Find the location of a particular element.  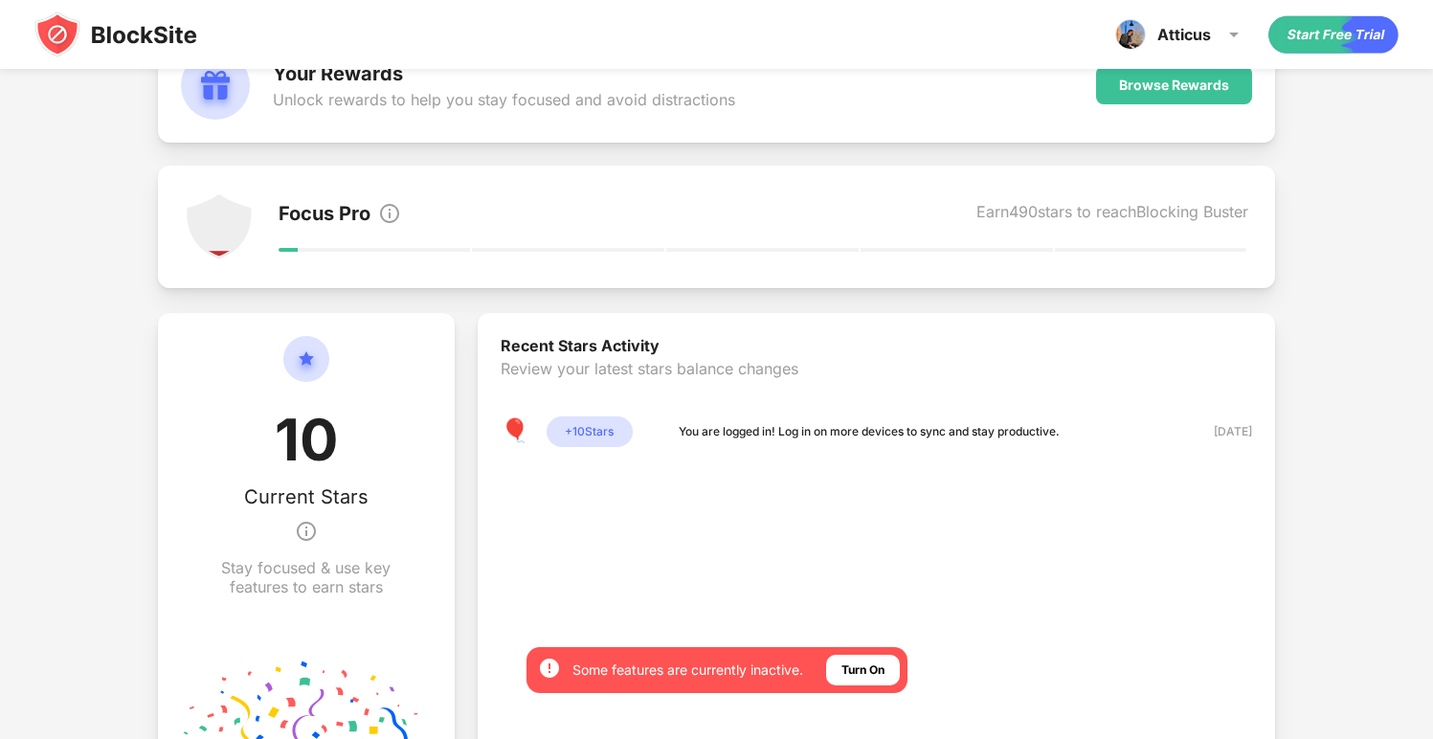

img: points-level-1.svg is located at coordinates (219, 227).